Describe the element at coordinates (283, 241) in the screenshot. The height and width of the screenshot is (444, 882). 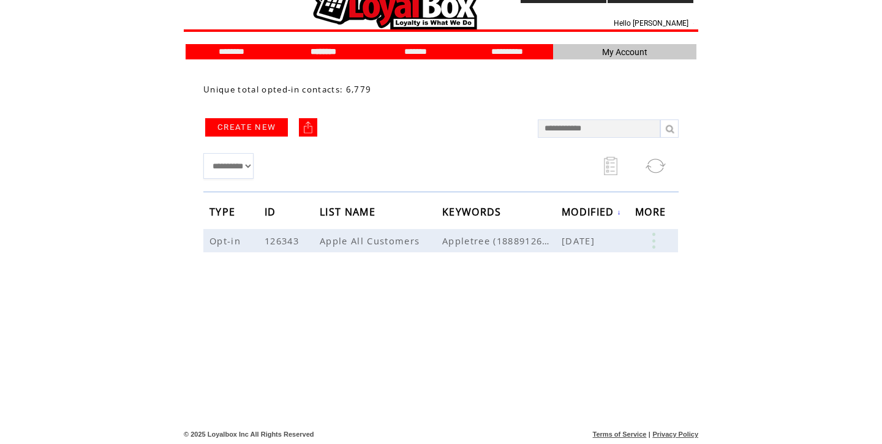
I see `span: 126343` at that location.